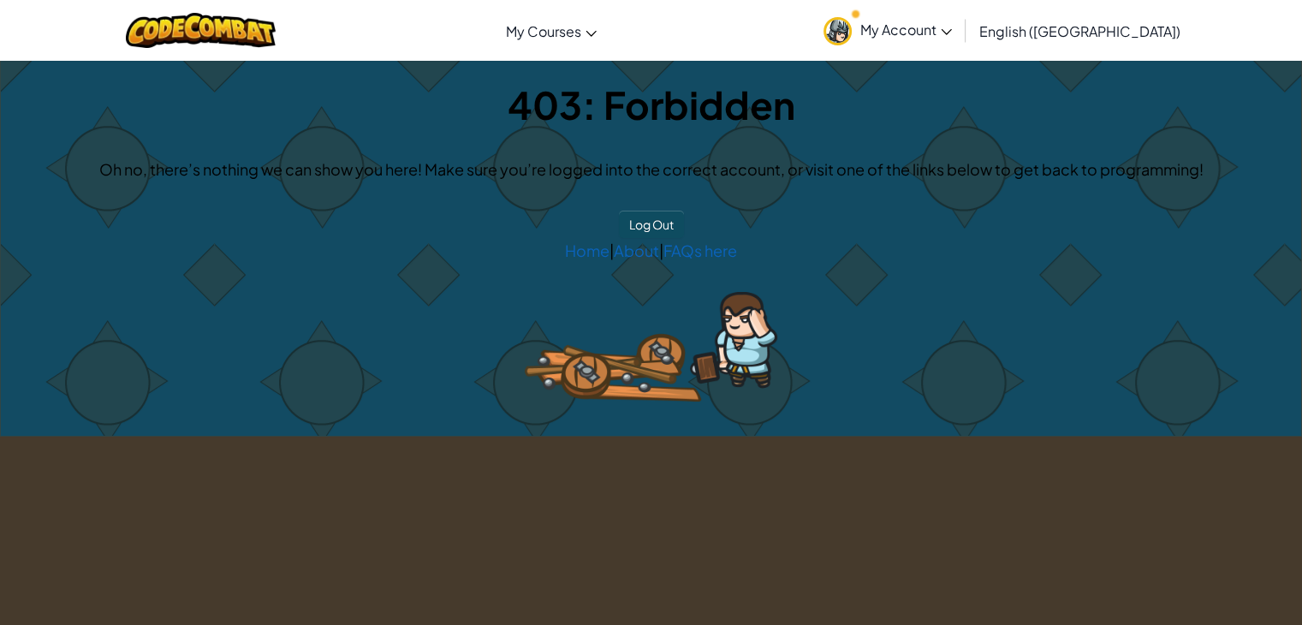 Image resolution: width=1302 pixels, height=625 pixels. What do you see at coordinates (544, 31) in the screenshot?
I see `span: My Courses` at bounding box center [544, 31].